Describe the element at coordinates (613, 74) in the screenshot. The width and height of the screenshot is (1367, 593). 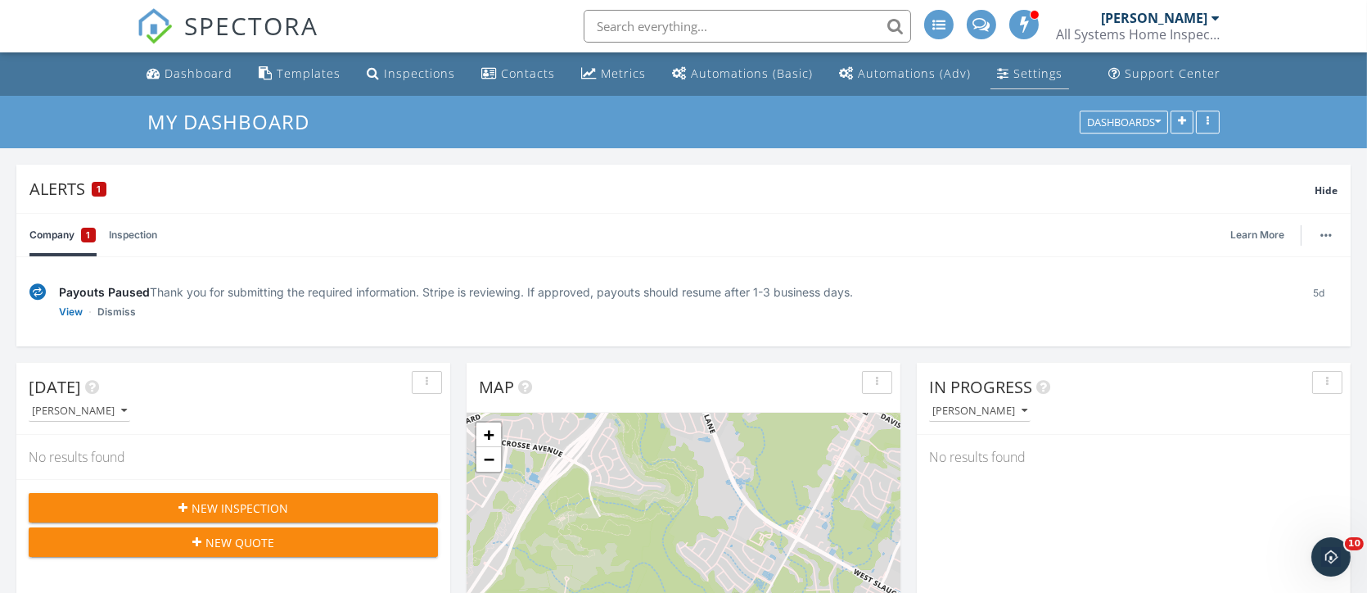
I see `a: Metrics` at that location.